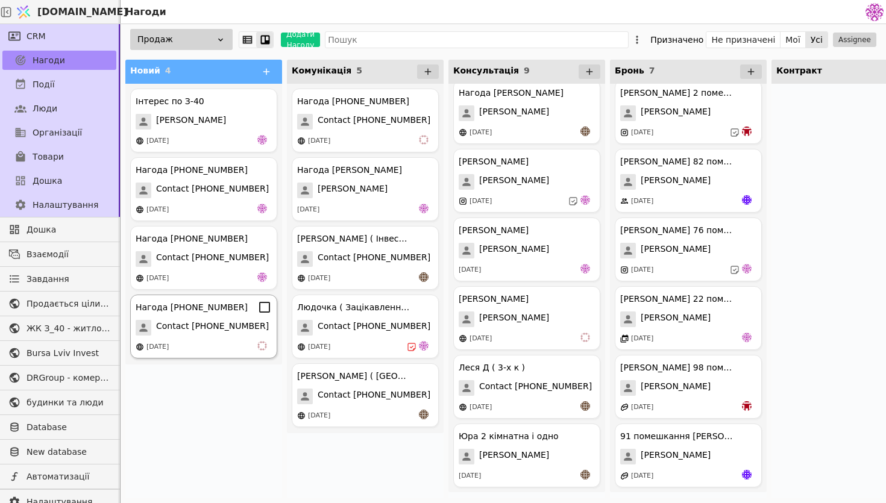 The width and height of the screenshot is (886, 503). What do you see at coordinates (300, 40) in the screenshot?
I see `button: Додати Нагоду` at bounding box center [300, 40].